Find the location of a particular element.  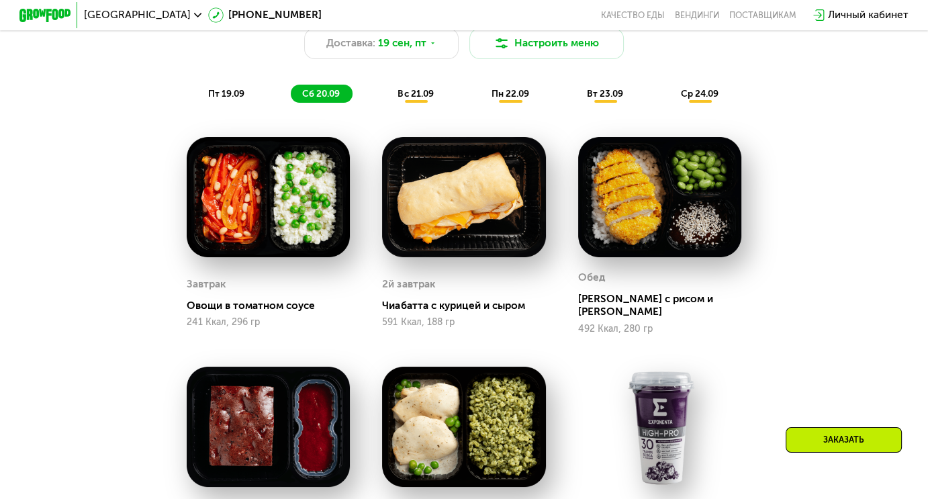

div: Завтрак is located at coordinates (206, 284).